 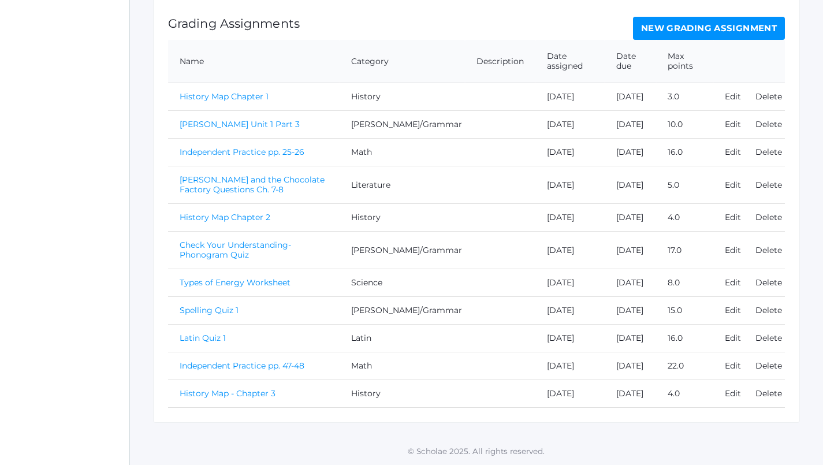 What do you see at coordinates (684, 125) in the screenshot?
I see `td: 10.0` at bounding box center [684, 125].